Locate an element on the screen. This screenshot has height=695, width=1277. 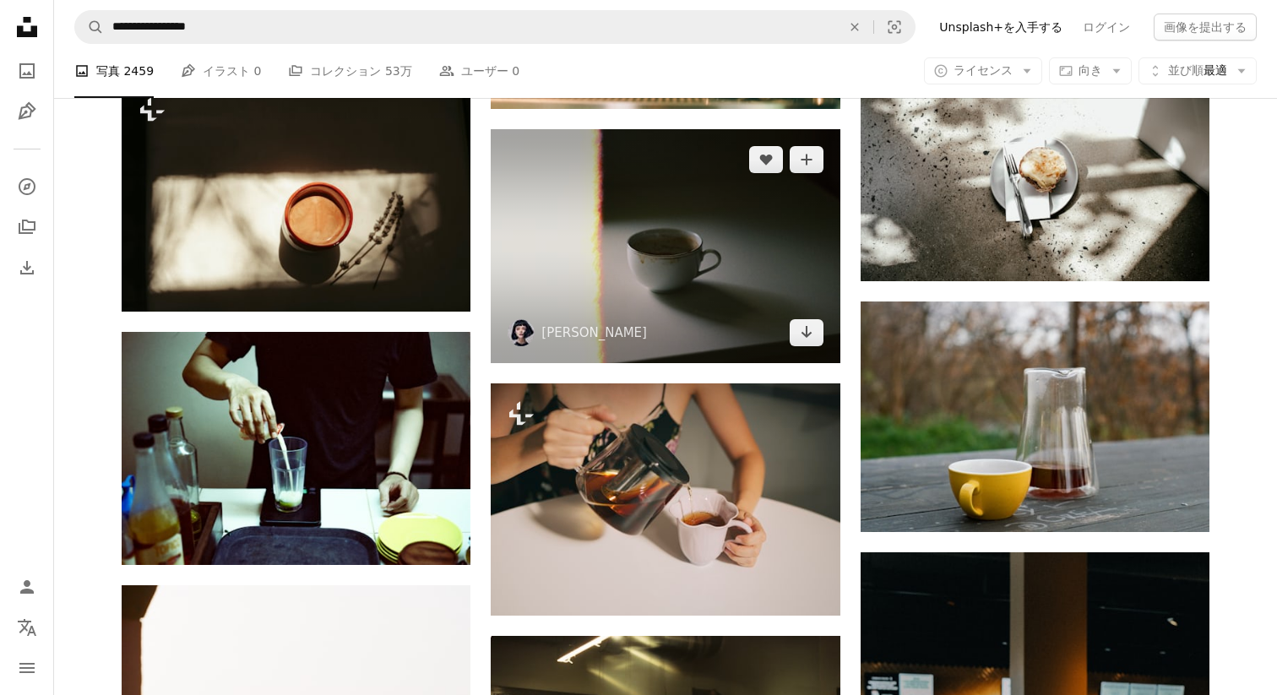
button: 言語 is located at coordinates (27, 627).